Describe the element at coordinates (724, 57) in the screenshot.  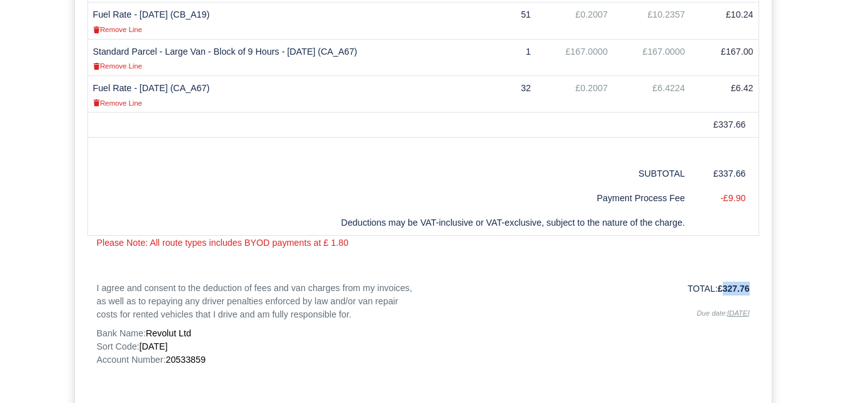
I see `td: £167.00` at that location.